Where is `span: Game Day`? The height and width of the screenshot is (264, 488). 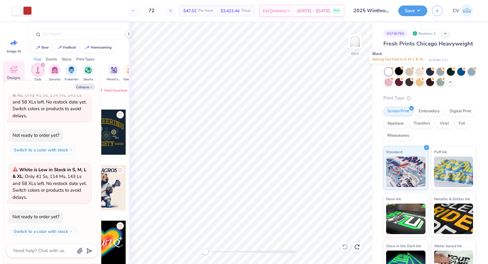 span: Game Day is located at coordinates (131, 79).